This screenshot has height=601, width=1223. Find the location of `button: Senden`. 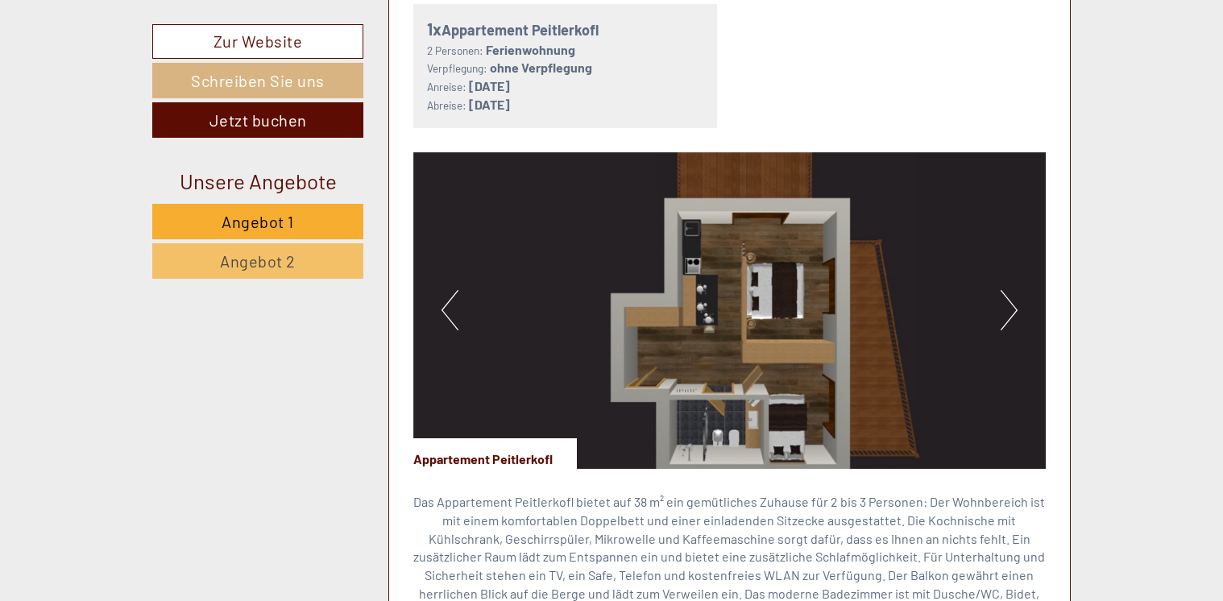

button: Senden is located at coordinates (580, 435).